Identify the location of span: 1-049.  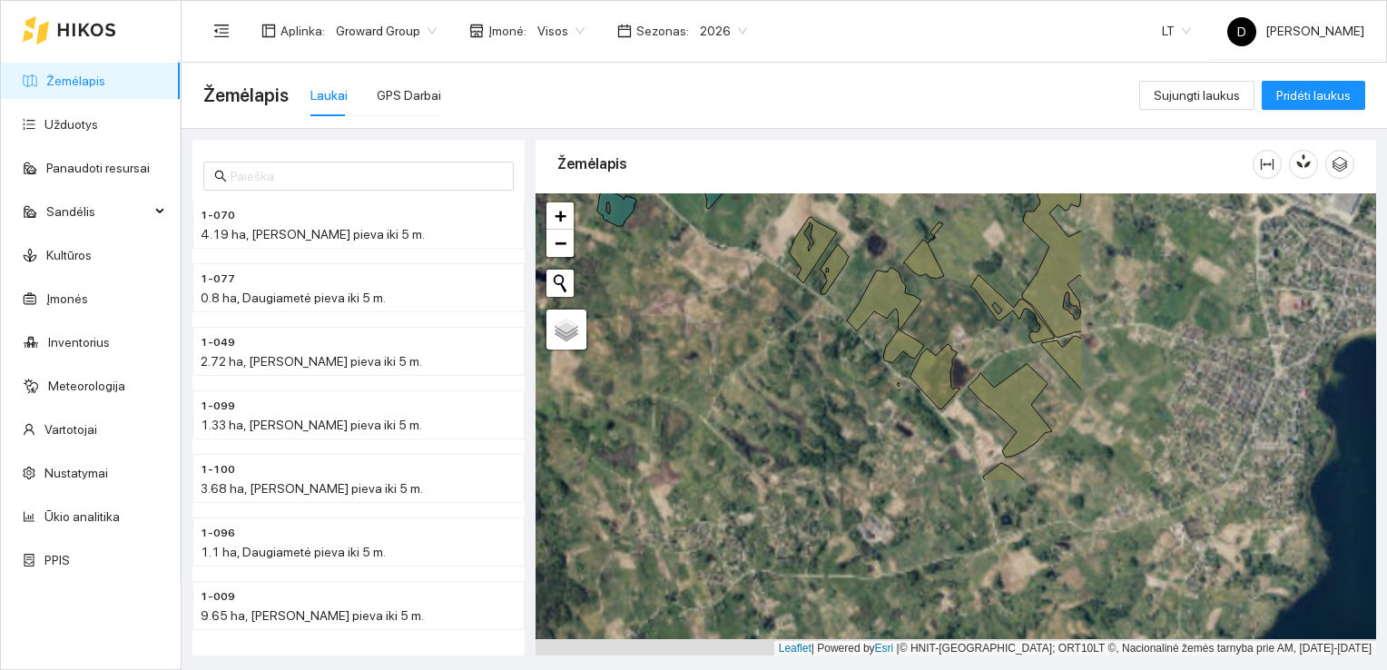
(218, 342).